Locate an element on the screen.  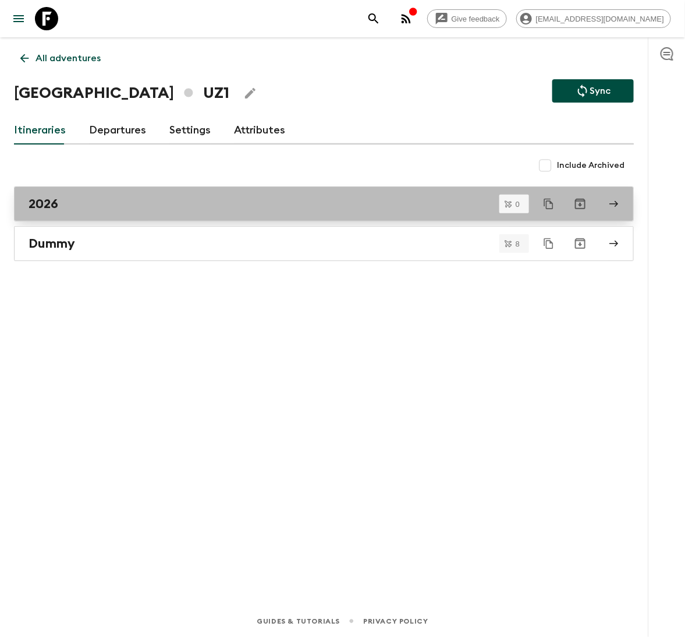
span: Include Archived is located at coordinates (591, 165).